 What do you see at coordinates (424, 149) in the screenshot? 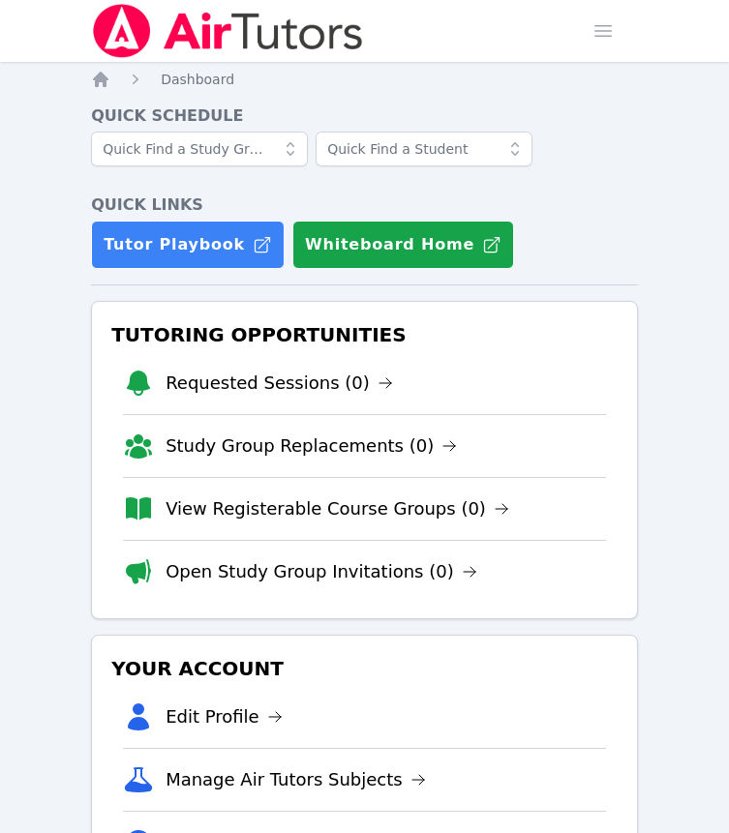
I see `input: Quick Find a Student` at bounding box center [424, 149].